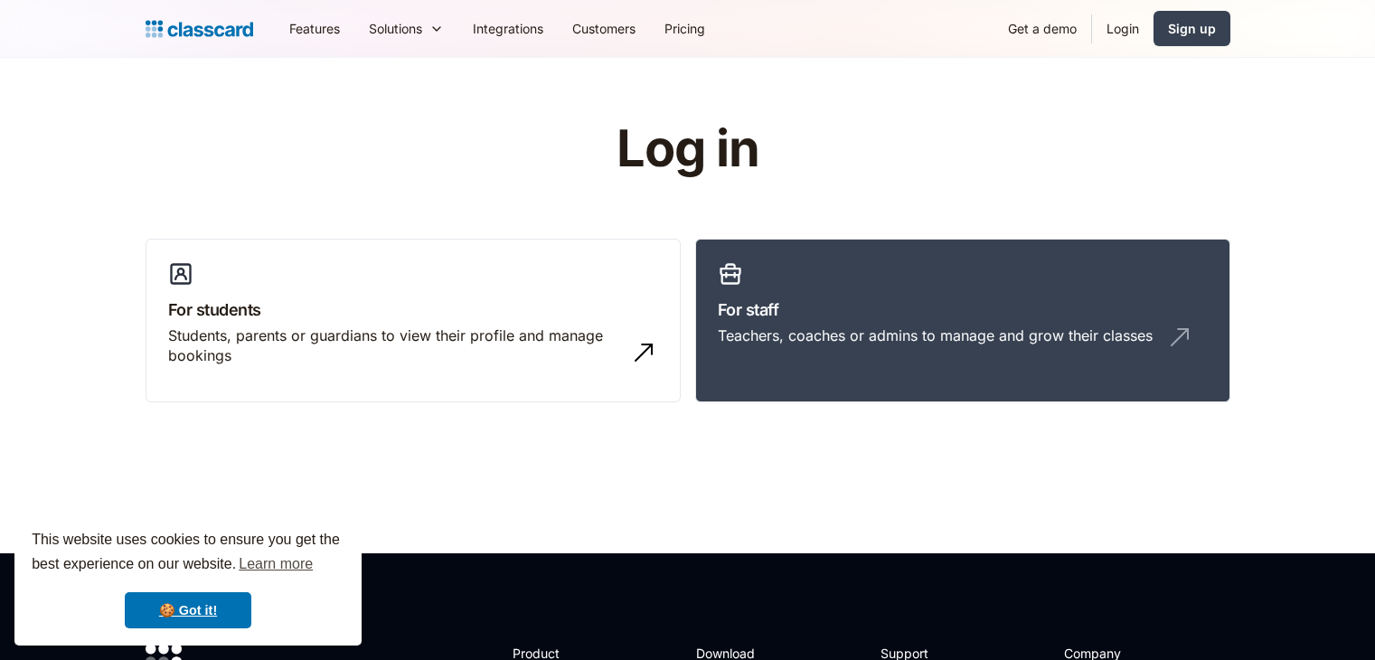  Describe the element at coordinates (687, 149) in the screenshot. I see `h1: Log in` at that location.